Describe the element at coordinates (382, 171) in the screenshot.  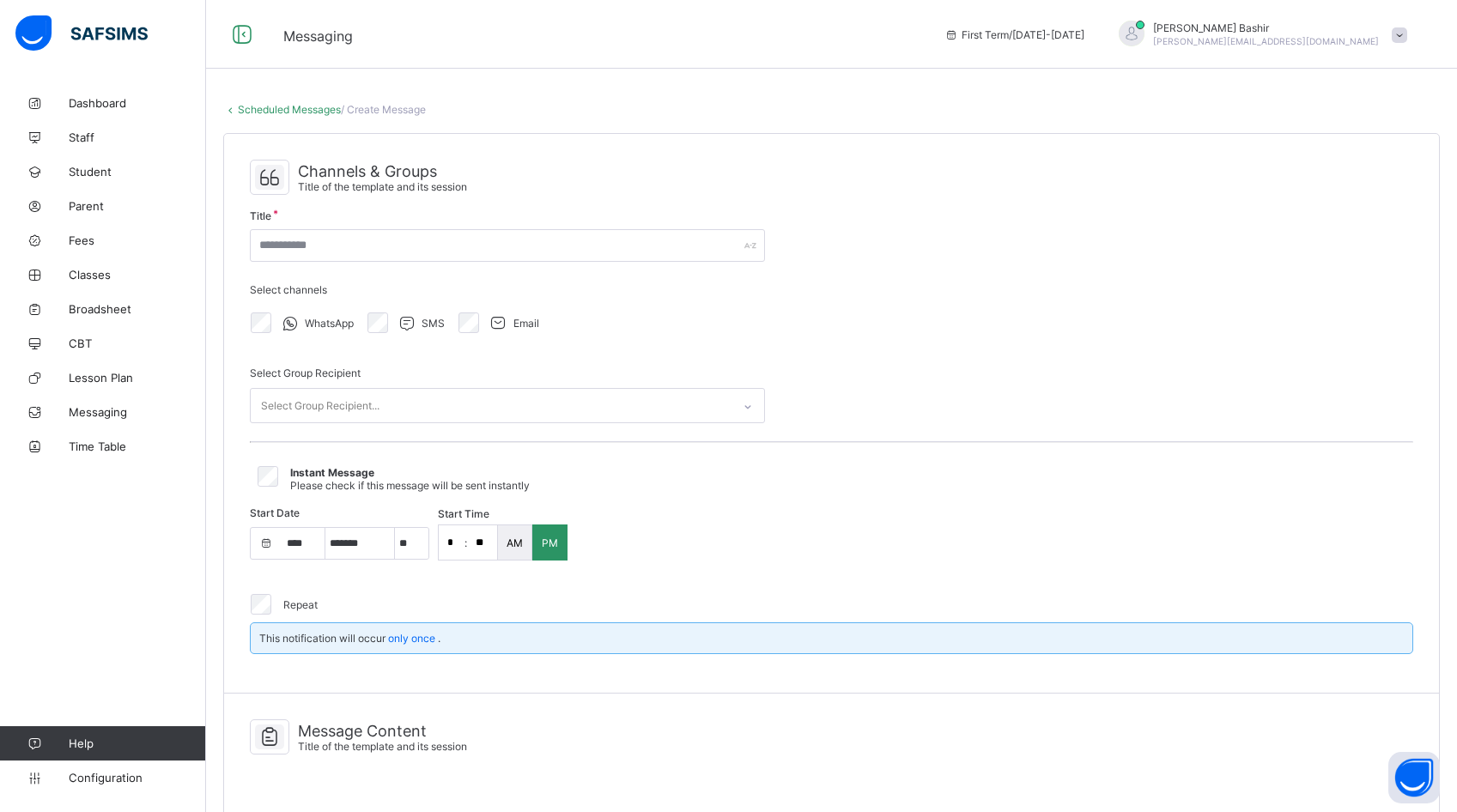
I see `span: Channels & Groups` at that location.